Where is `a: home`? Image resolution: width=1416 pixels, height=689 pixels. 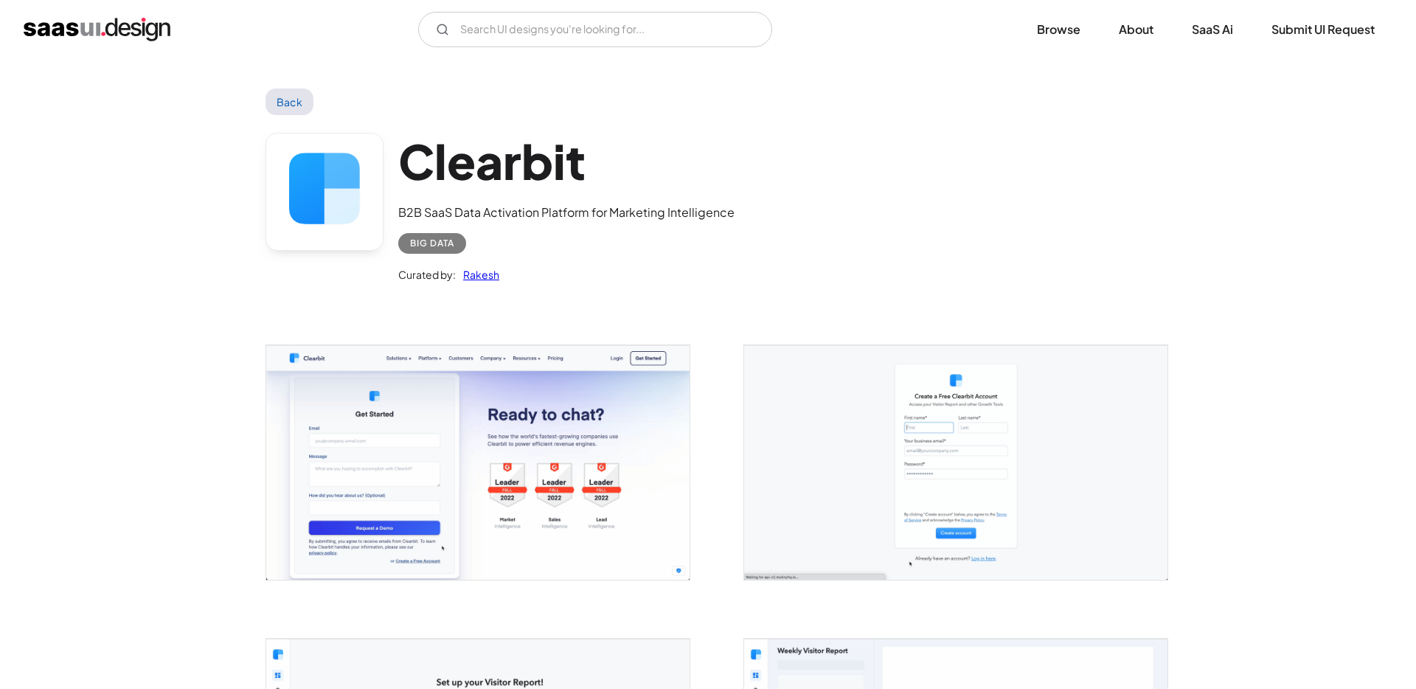 a: home is located at coordinates (97, 30).